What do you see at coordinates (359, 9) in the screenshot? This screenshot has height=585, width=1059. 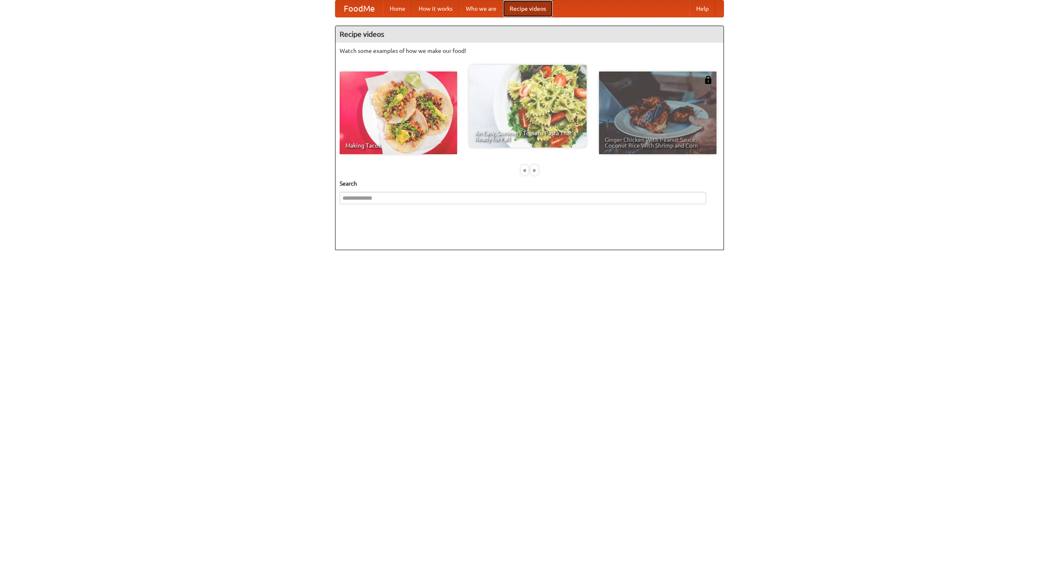 I see `a: FoodMe` at bounding box center [359, 9].